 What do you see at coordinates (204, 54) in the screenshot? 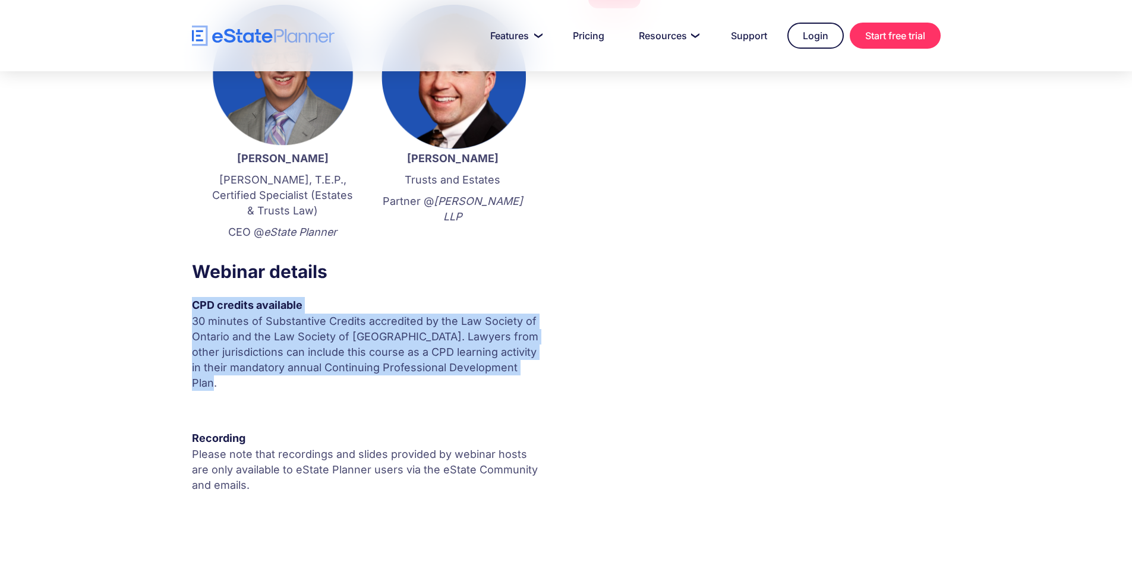
I see `span: Phone number` at bounding box center [204, 54].